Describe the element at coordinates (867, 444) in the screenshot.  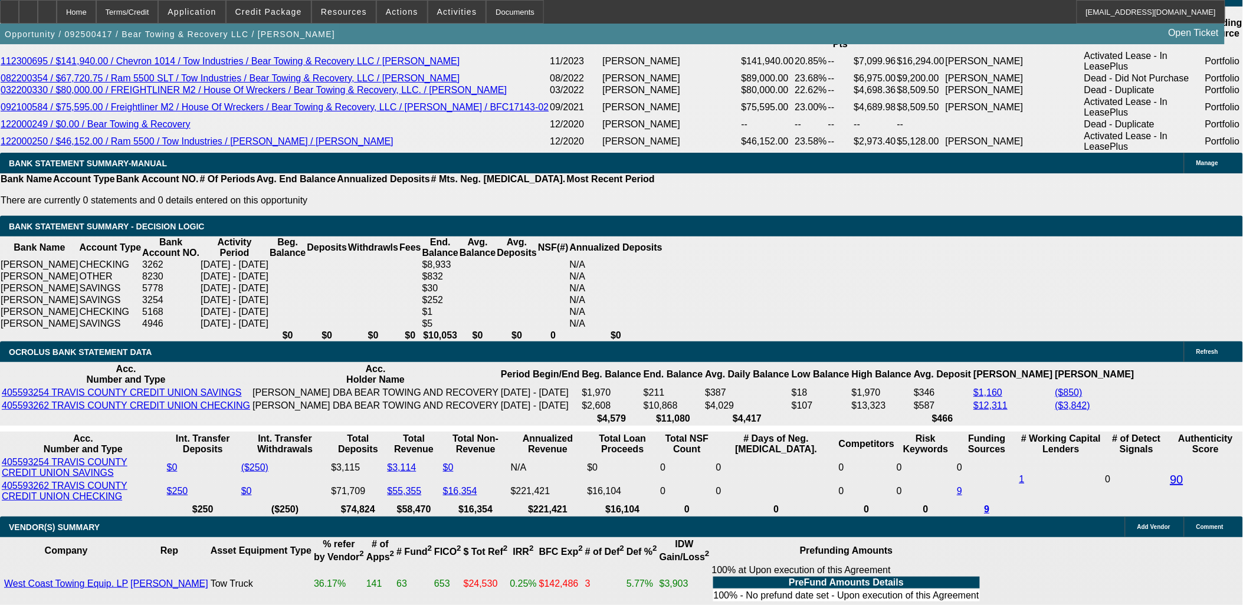
I see `th: Competitors` at that location.